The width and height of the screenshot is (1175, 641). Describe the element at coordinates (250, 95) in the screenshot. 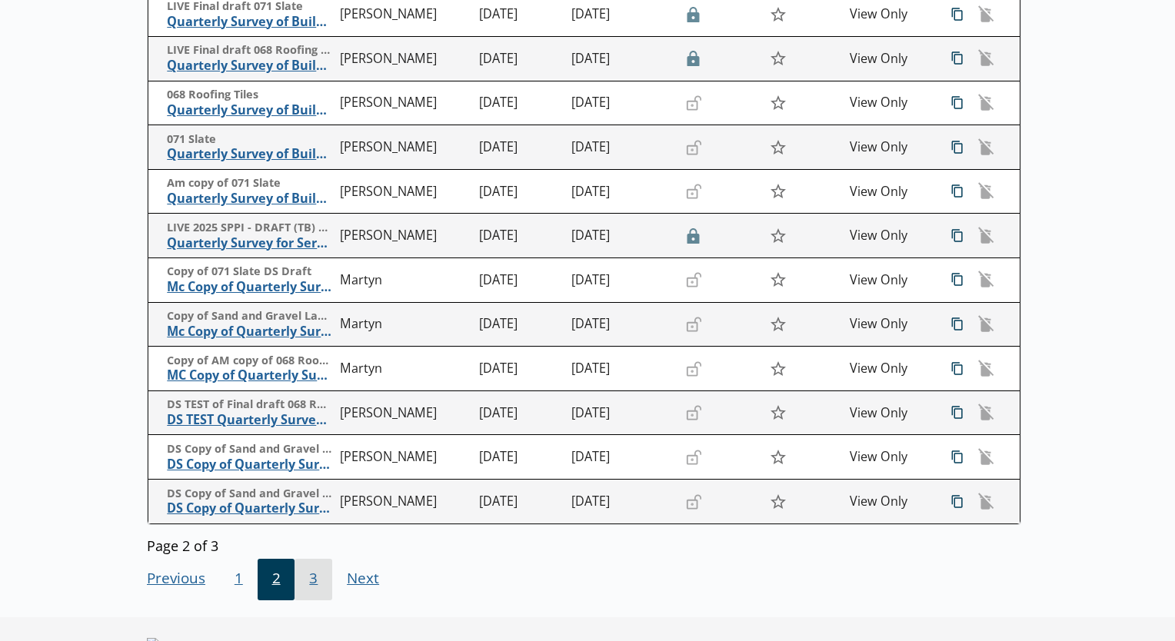

I see `span: 068 Roofing Tiles` at that location.